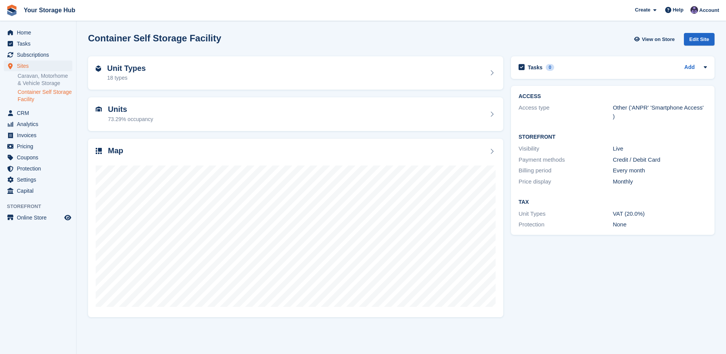 The image size is (726, 354). Describe the element at coordinates (660, 160) in the screenshot. I see `div: Credit / Debit Card` at that location.